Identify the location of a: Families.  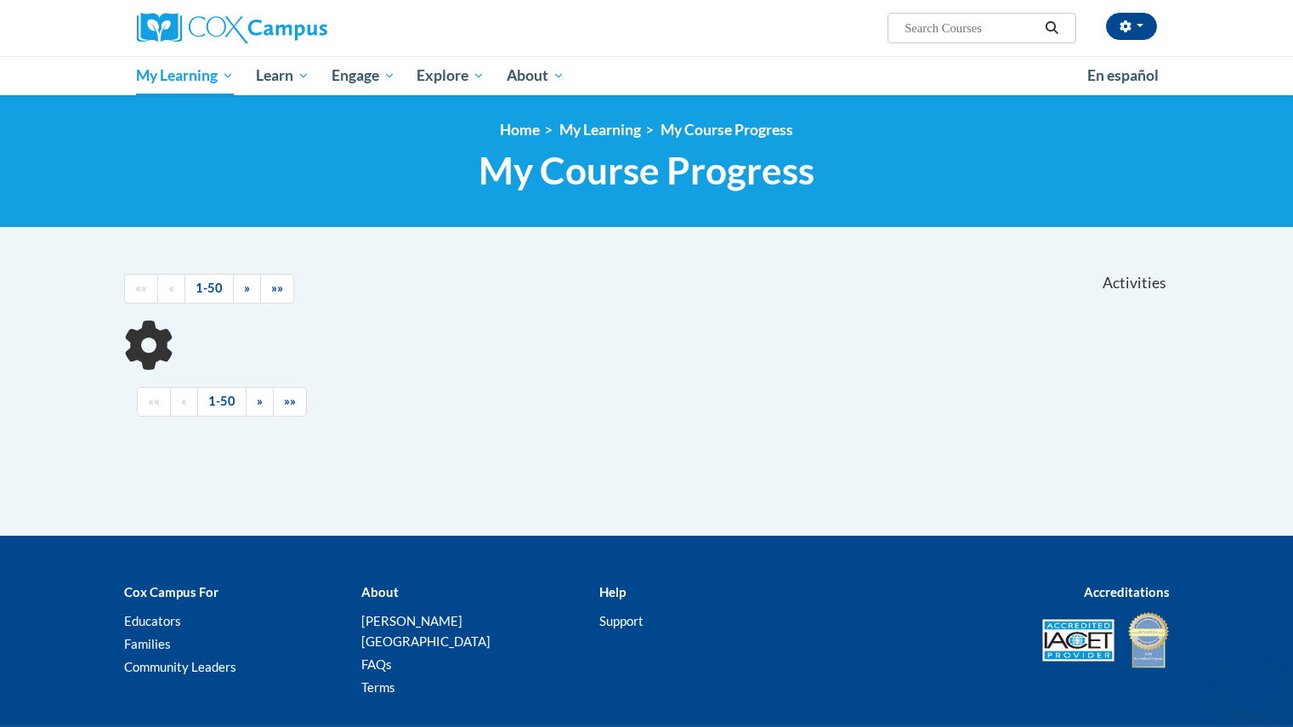
(147, 644).